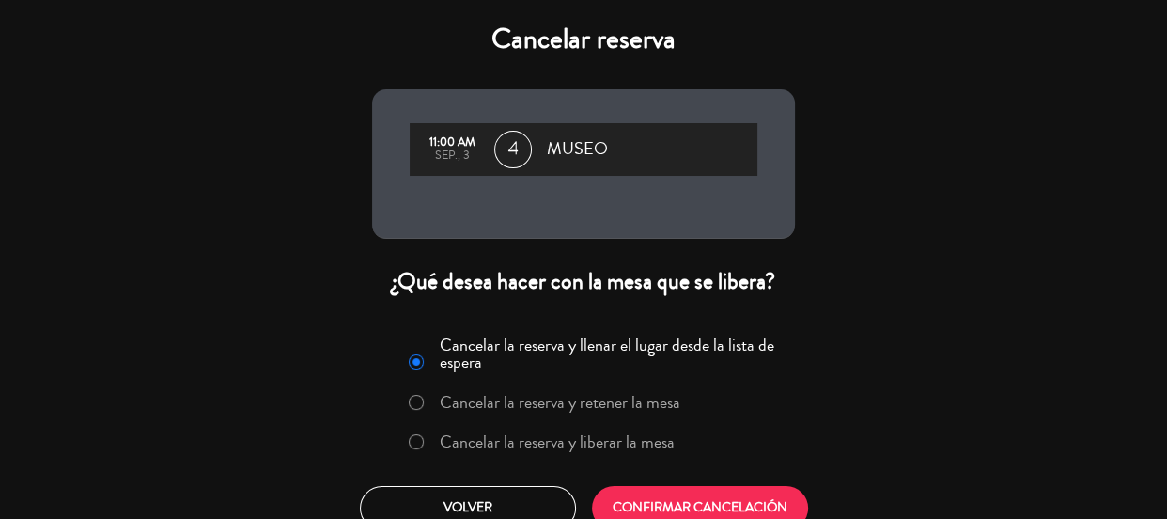 This screenshot has width=1167, height=519. What do you see at coordinates (583, 39) in the screenshot?
I see `h4: Cancelar reserva` at bounding box center [583, 39].